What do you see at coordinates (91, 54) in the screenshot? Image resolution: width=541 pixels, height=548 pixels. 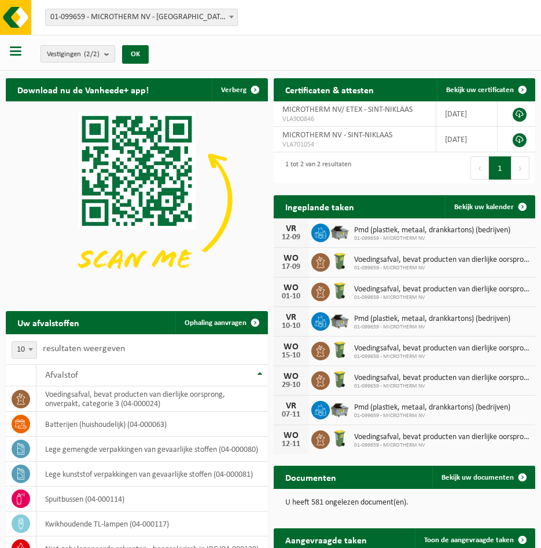 I see `count: (2/2)` at bounding box center [91, 54].